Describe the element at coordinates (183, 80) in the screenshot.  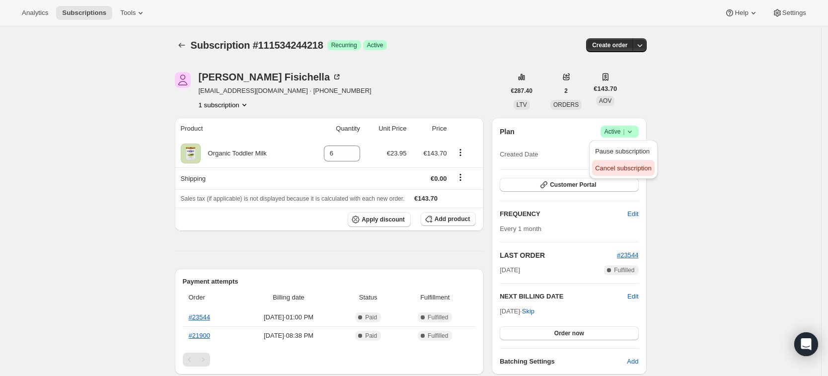
I see `span: Adriano Fisichella` at that location.